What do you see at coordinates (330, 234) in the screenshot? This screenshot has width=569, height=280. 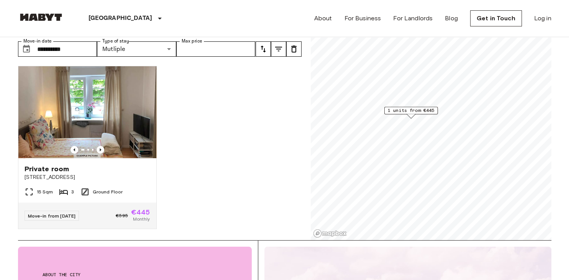 I see `a: Mapbox logo` at bounding box center [330, 234].